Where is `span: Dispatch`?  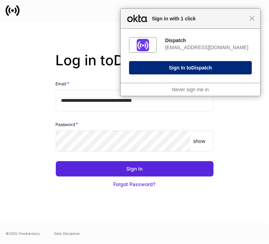 span: Dispatch is located at coordinates (202, 68).